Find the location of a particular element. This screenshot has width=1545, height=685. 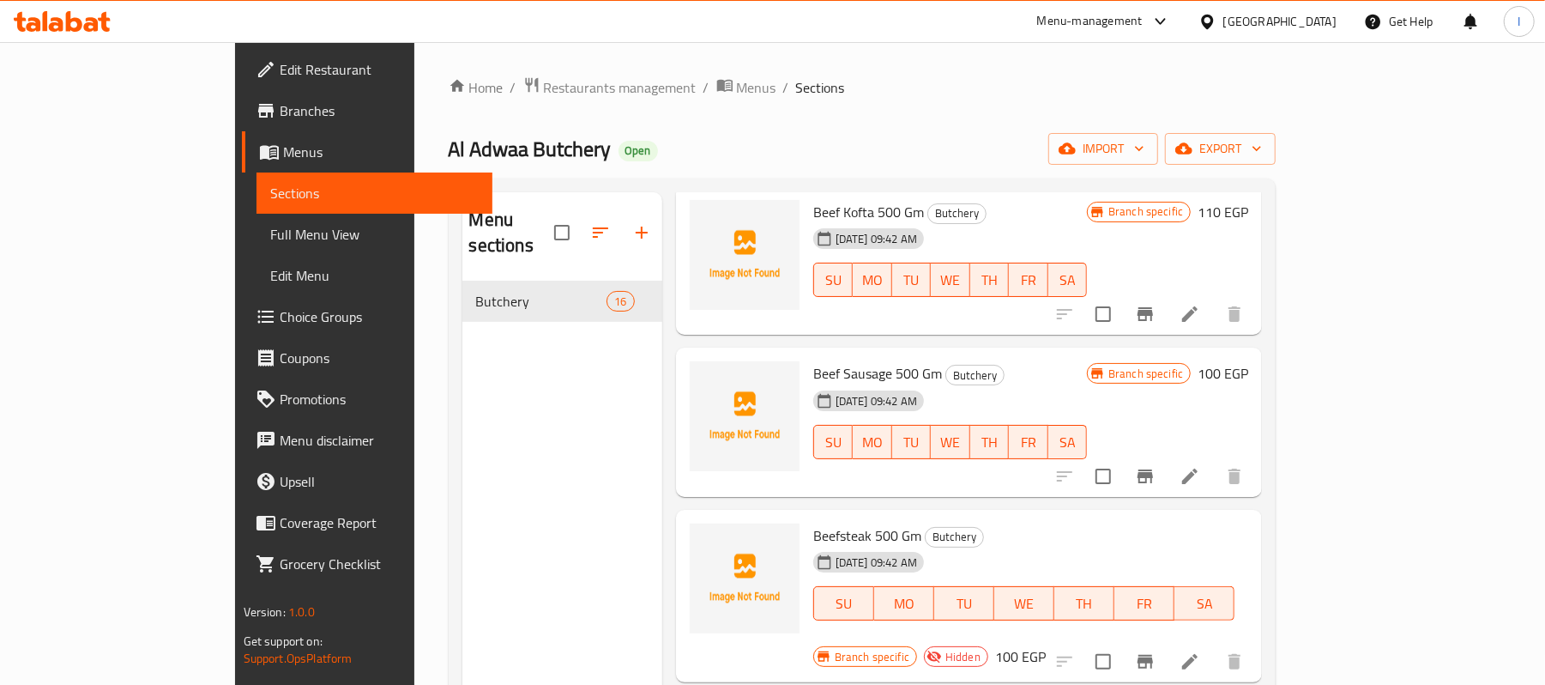

button: import is located at coordinates (1103, 148).